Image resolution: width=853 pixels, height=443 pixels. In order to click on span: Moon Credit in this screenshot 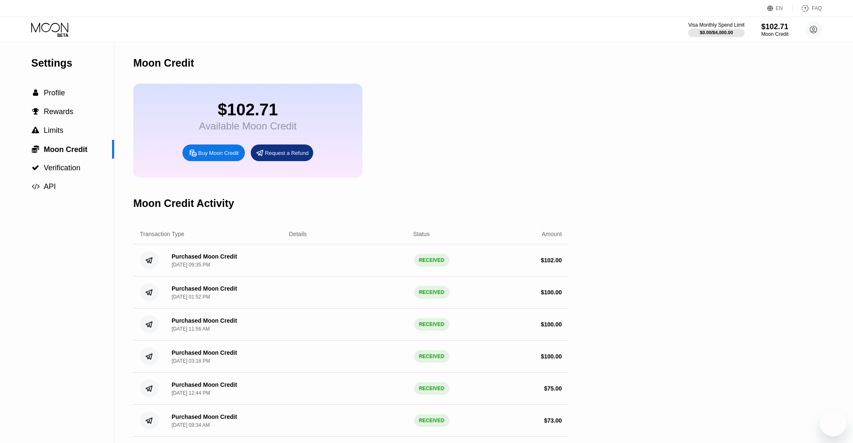, I will do `click(65, 149)`.